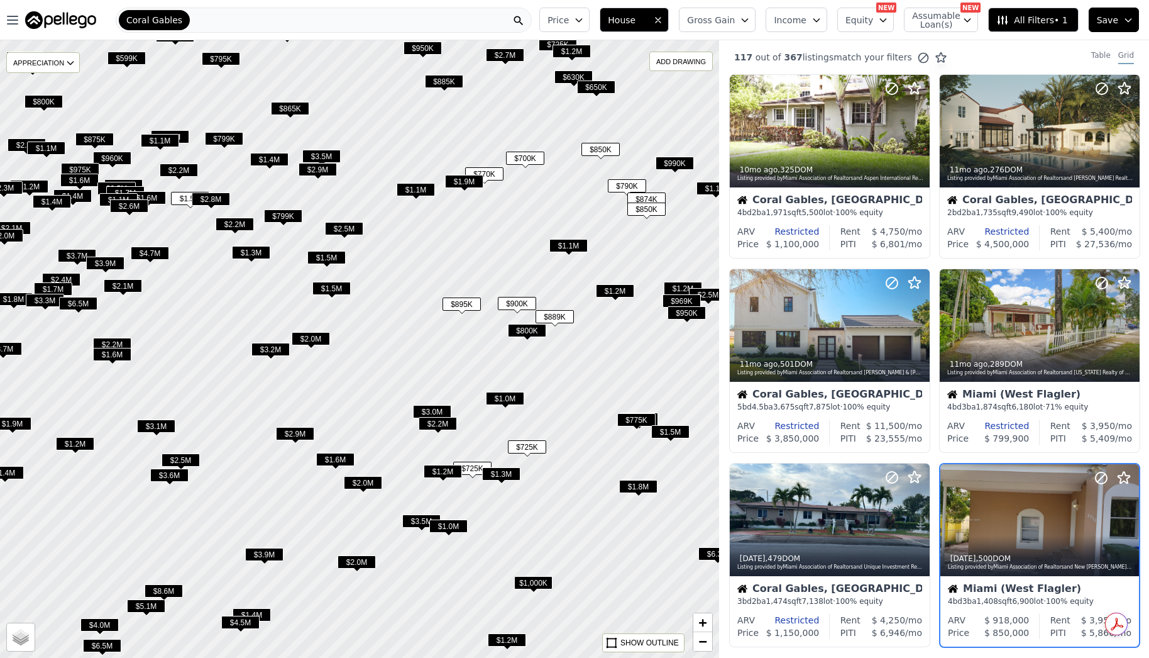 The width and height of the screenshot is (1149, 658). Describe the element at coordinates (596, 87) in the screenshot. I see `span: $650K` at that location.